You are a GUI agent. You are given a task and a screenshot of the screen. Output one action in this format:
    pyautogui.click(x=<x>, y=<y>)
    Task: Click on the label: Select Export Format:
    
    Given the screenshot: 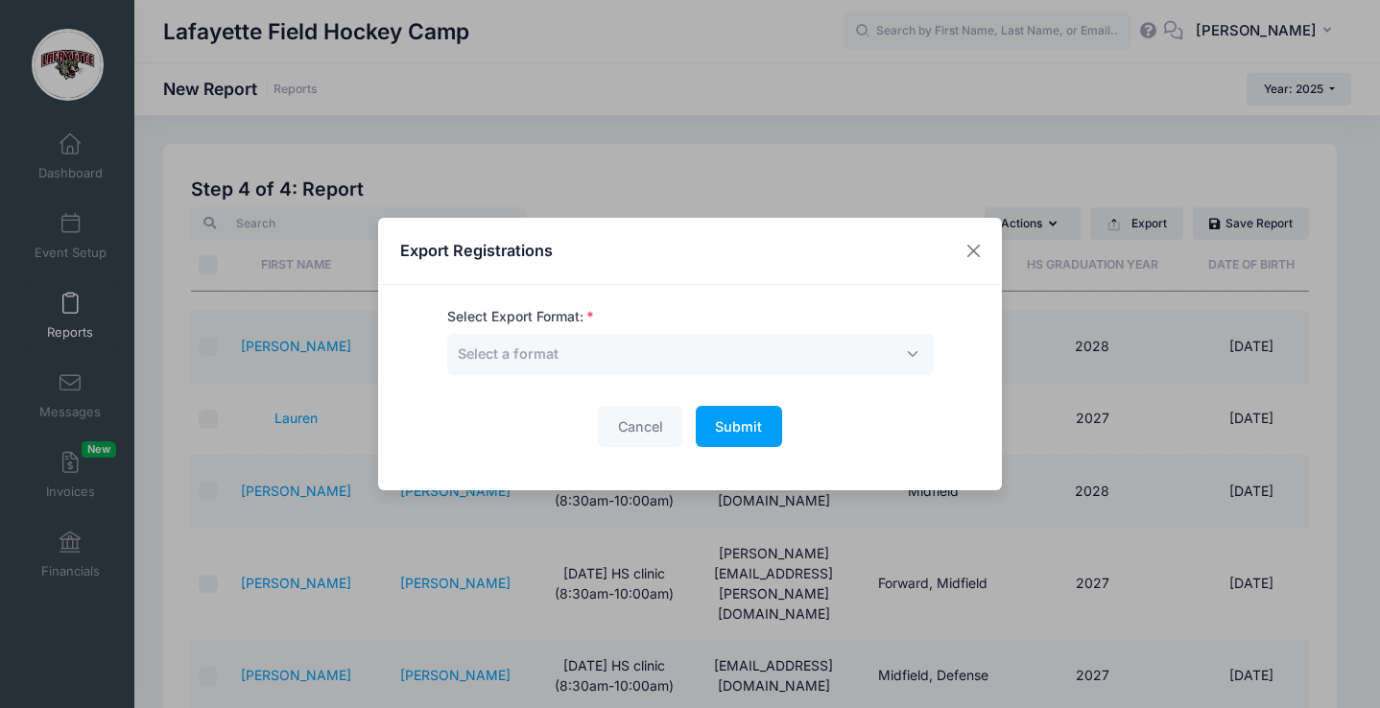 What is the action you would take?
    pyautogui.click(x=520, y=317)
    